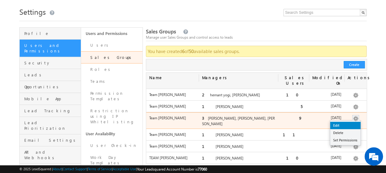 This screenshot has width=386, height=173. I want to click on a: Profile, so click(50, 33).